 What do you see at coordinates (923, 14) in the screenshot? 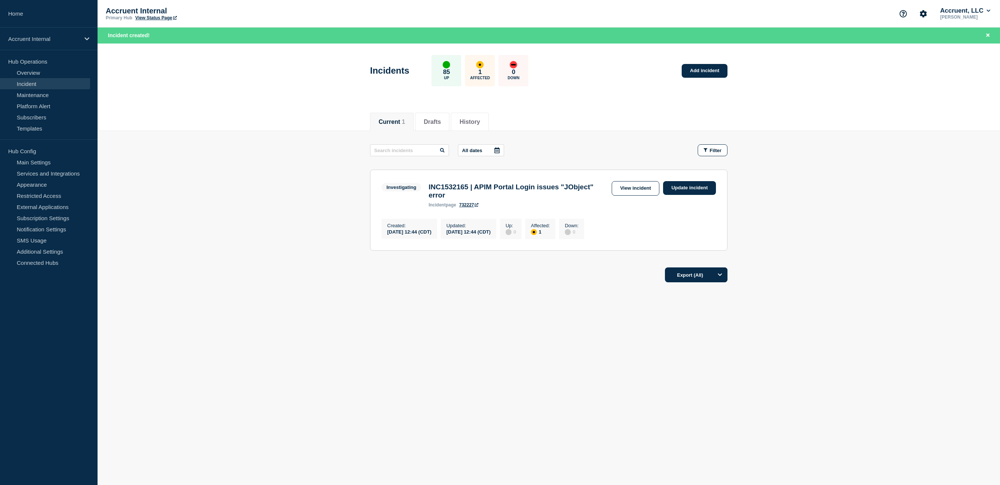
I see `button: Account settings` at bounding box center [923, 14].